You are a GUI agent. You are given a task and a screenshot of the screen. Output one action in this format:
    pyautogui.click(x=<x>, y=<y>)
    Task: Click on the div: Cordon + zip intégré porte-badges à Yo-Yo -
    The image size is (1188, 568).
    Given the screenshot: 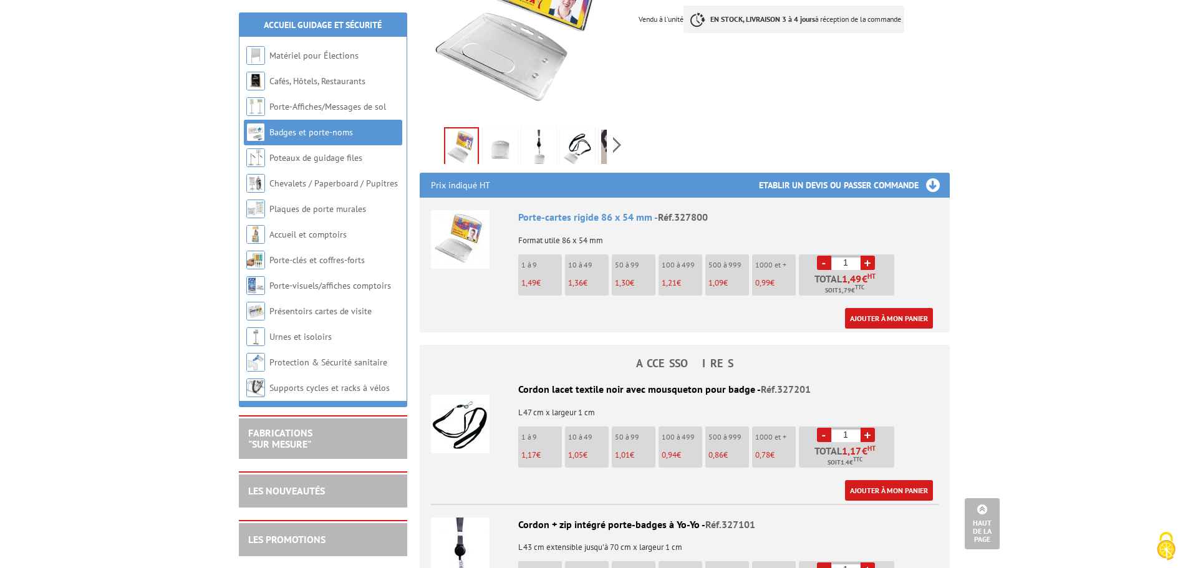 What is the action you would take?
    pyautogui.click(x=685, y=524)
    